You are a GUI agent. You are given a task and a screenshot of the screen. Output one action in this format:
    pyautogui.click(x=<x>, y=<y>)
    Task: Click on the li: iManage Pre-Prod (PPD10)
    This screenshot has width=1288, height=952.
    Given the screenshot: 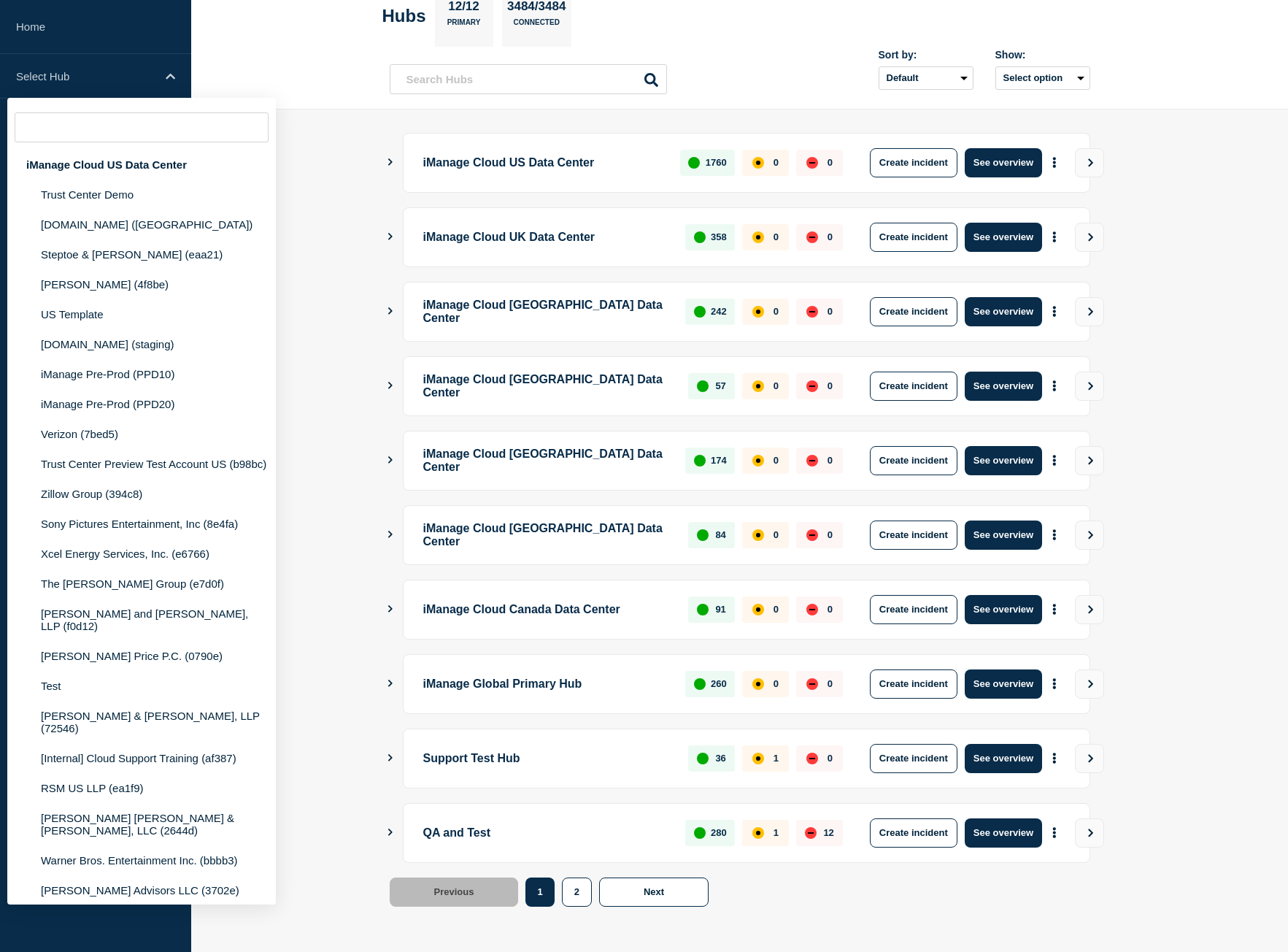 What is the action you would take?
    pyautogui.click(x=142, y=374)
    